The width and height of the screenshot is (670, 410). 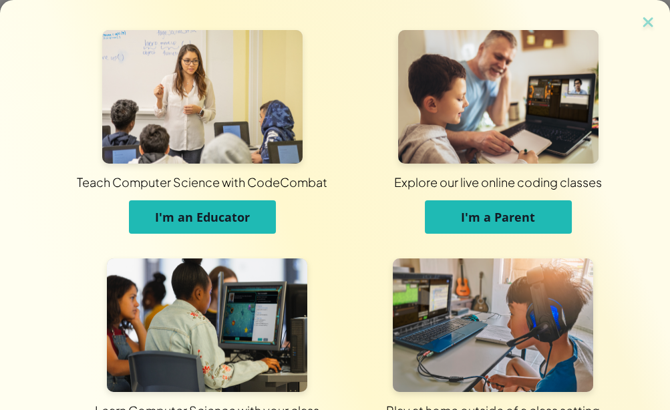 I want to click on span: I'm an Educator, so click(x=202, y=217).